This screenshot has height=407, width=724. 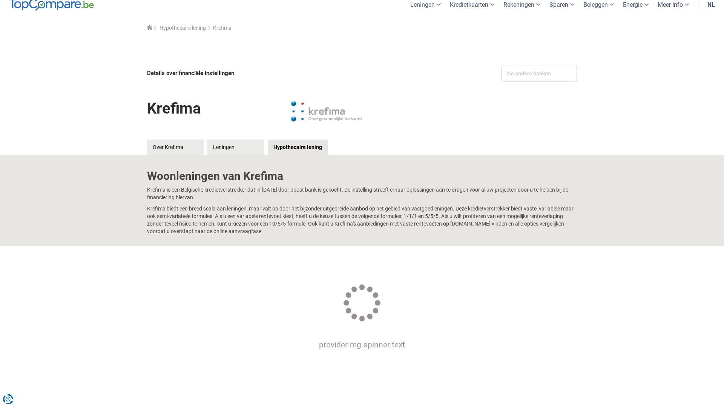 I want to click on img: Krefima, so click(x=327, y=111).